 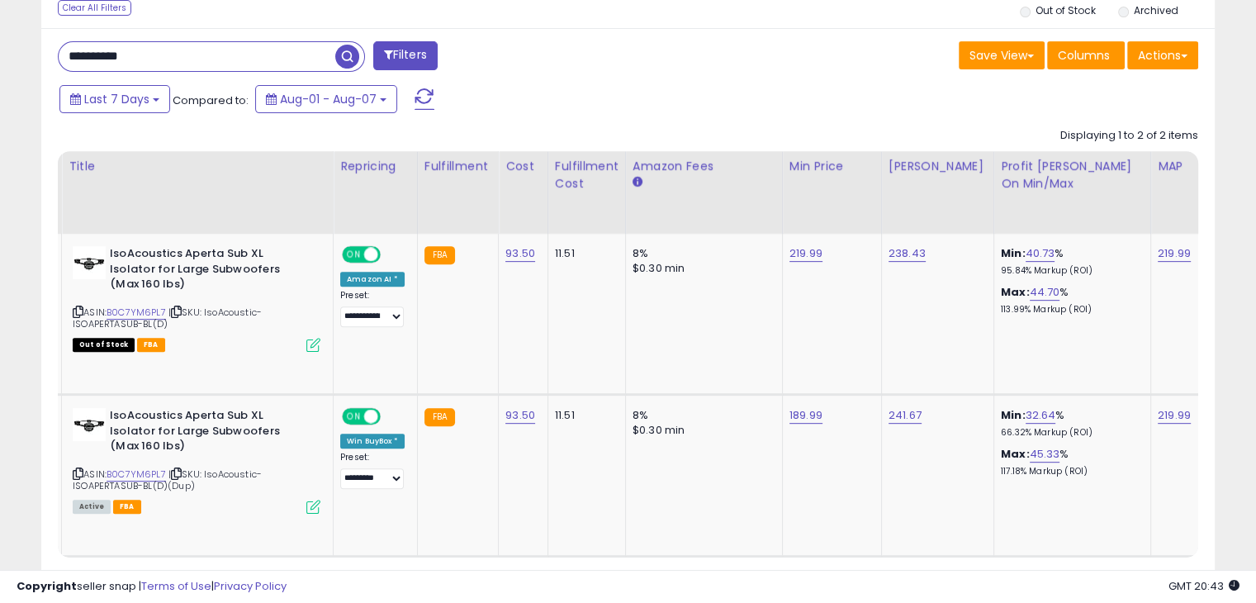 I want to click on th: The percentage added to the cost of goods (COGS) that forms the calculator for Min & Max prices., so click(x=1072, y=192).